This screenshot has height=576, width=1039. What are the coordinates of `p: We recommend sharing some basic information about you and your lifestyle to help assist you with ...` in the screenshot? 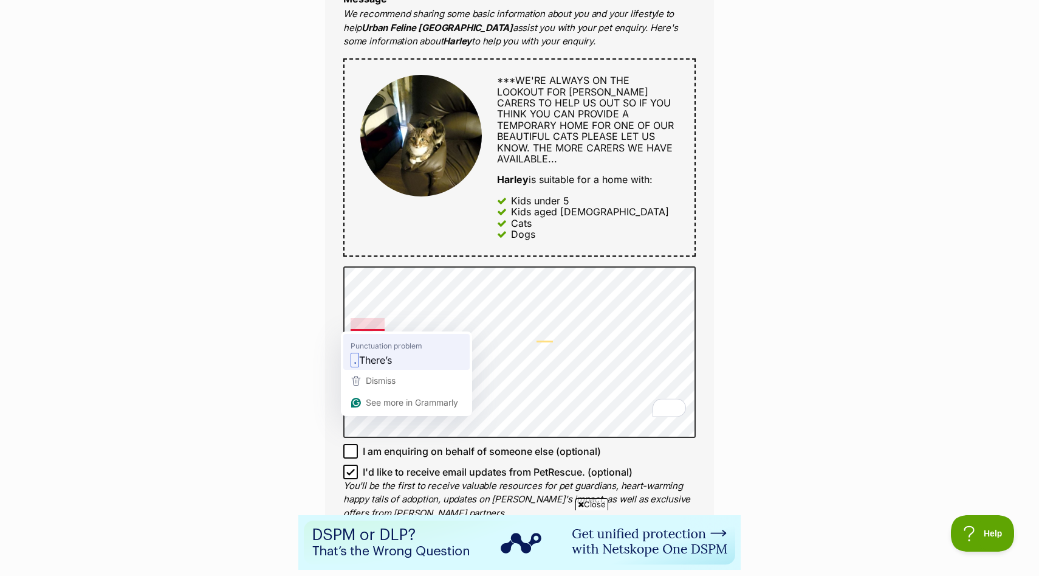 It's located at (520, 28).